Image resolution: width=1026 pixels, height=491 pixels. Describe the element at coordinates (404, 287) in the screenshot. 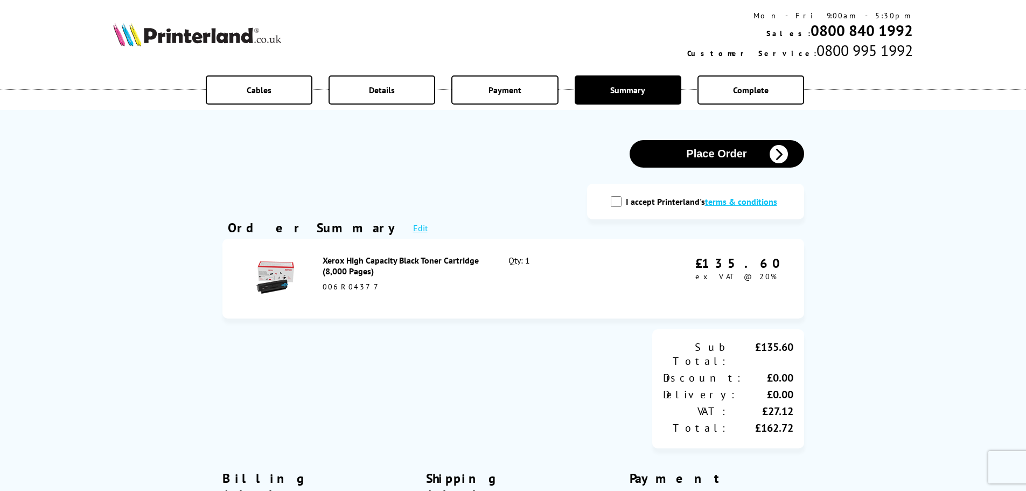

I see `div: 006R04377` at that location.